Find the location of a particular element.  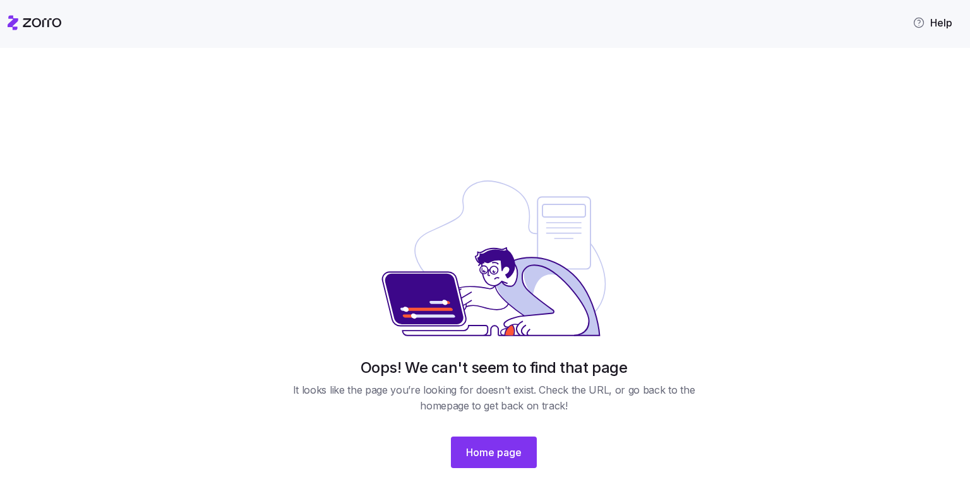

span: Help is located at coordinates (932, 23).